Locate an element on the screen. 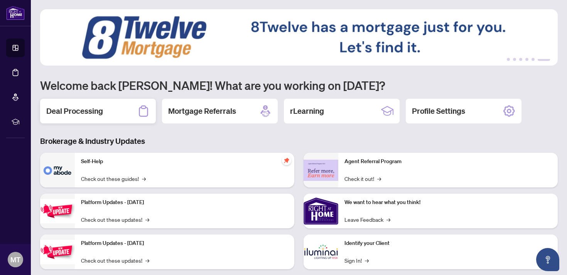 This screenshot has height=275, width=567. button: Open asap is located at coordinates (547, 259).